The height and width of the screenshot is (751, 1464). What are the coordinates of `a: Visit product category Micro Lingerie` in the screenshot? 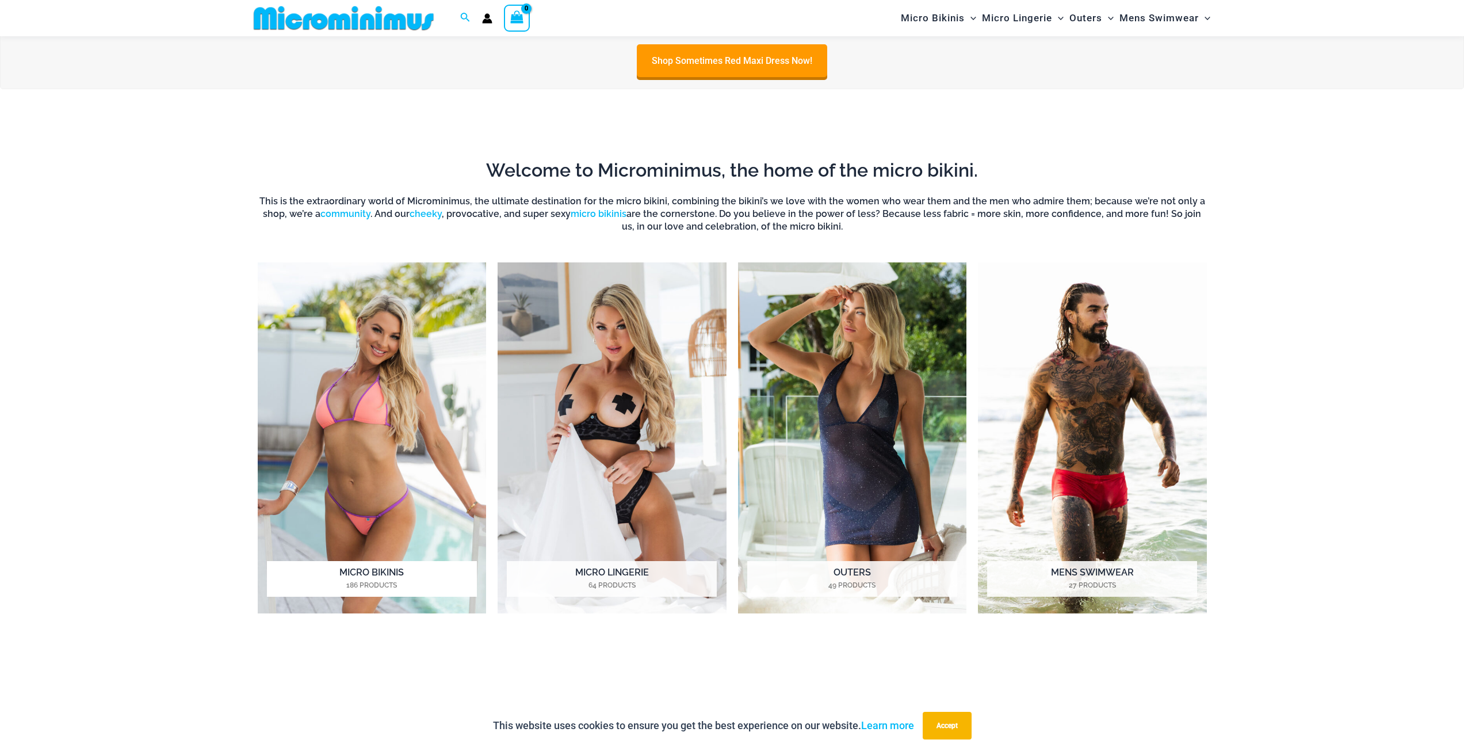 It's located at (612, 438).